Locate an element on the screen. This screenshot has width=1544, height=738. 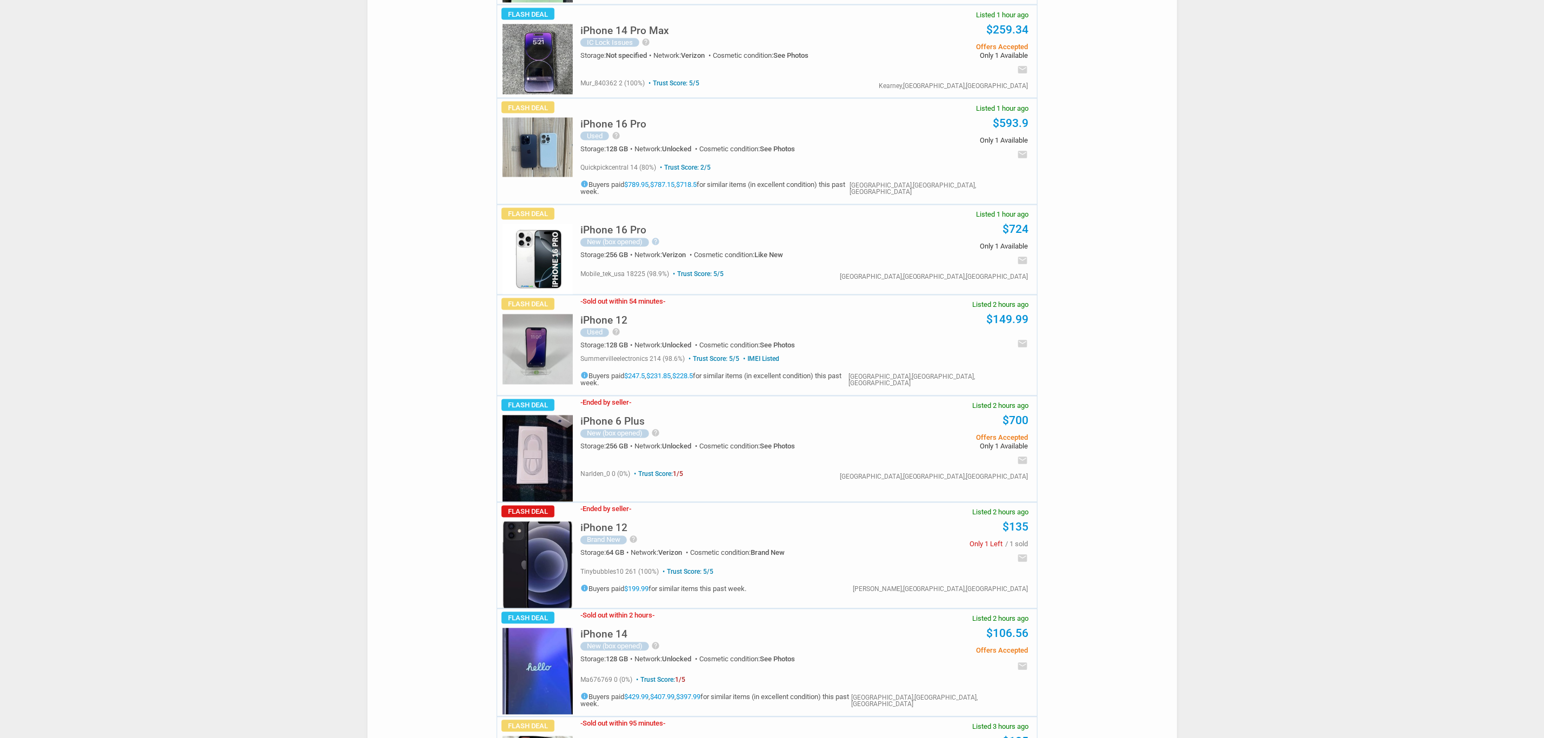
a: $199.99 is located at coordinates (636, 589).